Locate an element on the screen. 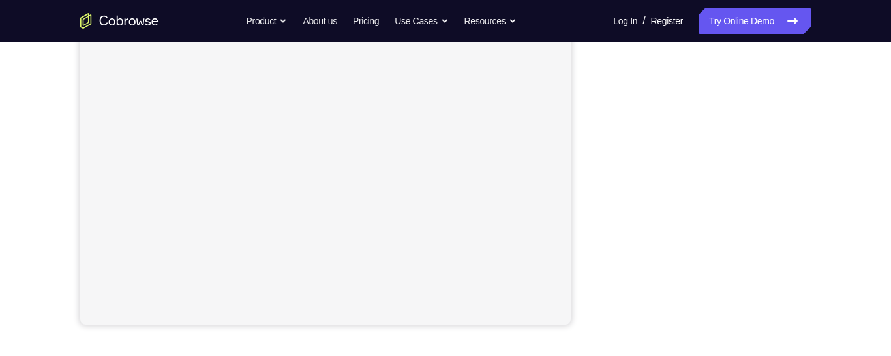 This screenshot has height=356, width=891. button: Product is located at coordinates (267, 21).